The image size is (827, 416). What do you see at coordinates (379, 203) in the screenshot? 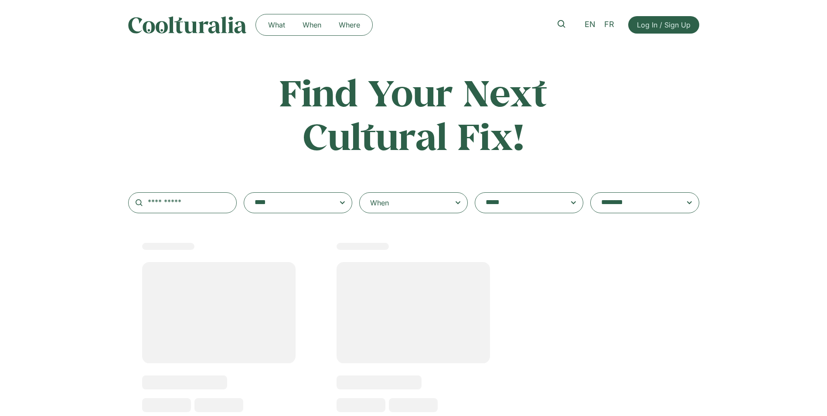
I see `div: When` at bounding box center [379, 203].